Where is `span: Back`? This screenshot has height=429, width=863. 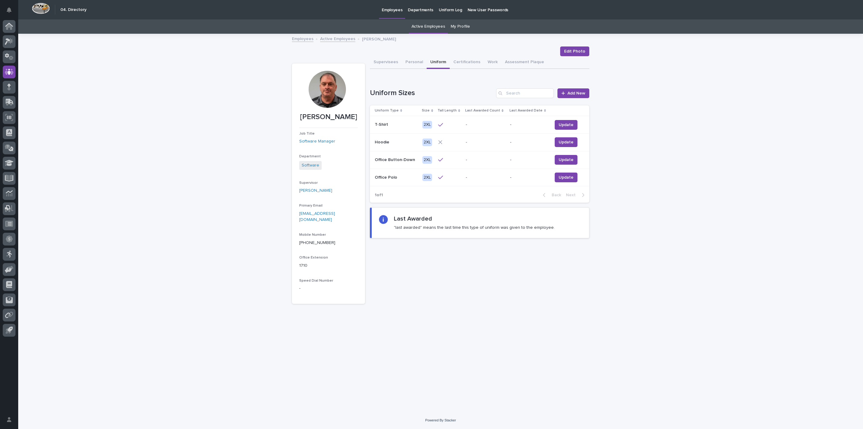
span: Back is located at coordinates (555, 195).